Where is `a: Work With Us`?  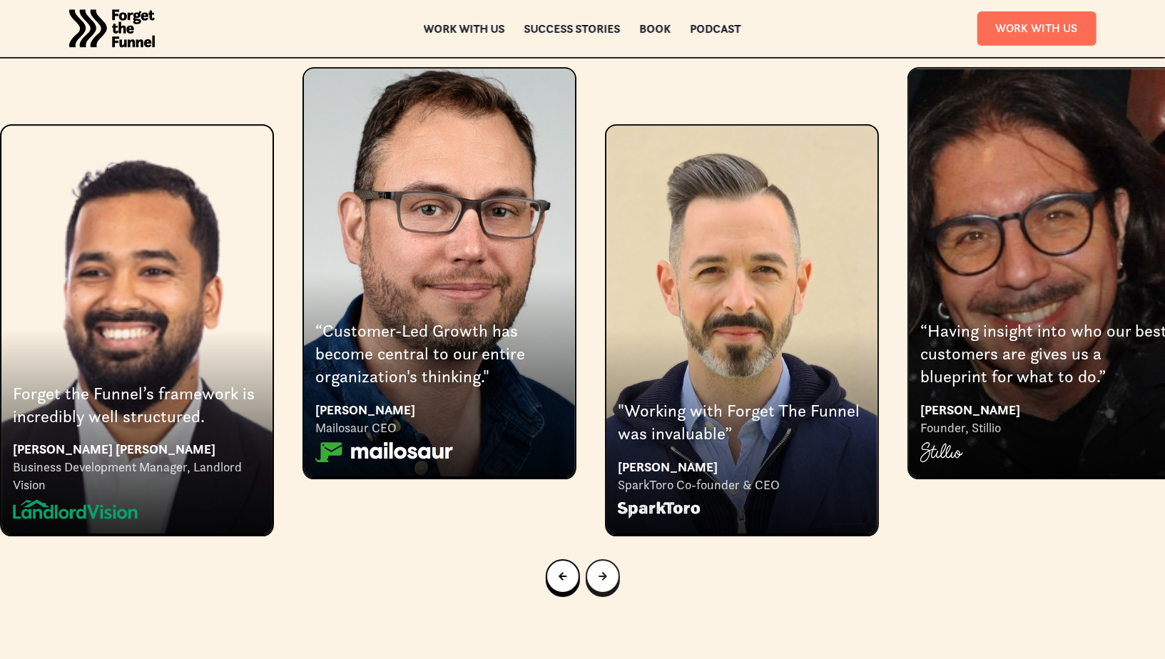 a: Work With Us is located at coordinates (1036, 28).